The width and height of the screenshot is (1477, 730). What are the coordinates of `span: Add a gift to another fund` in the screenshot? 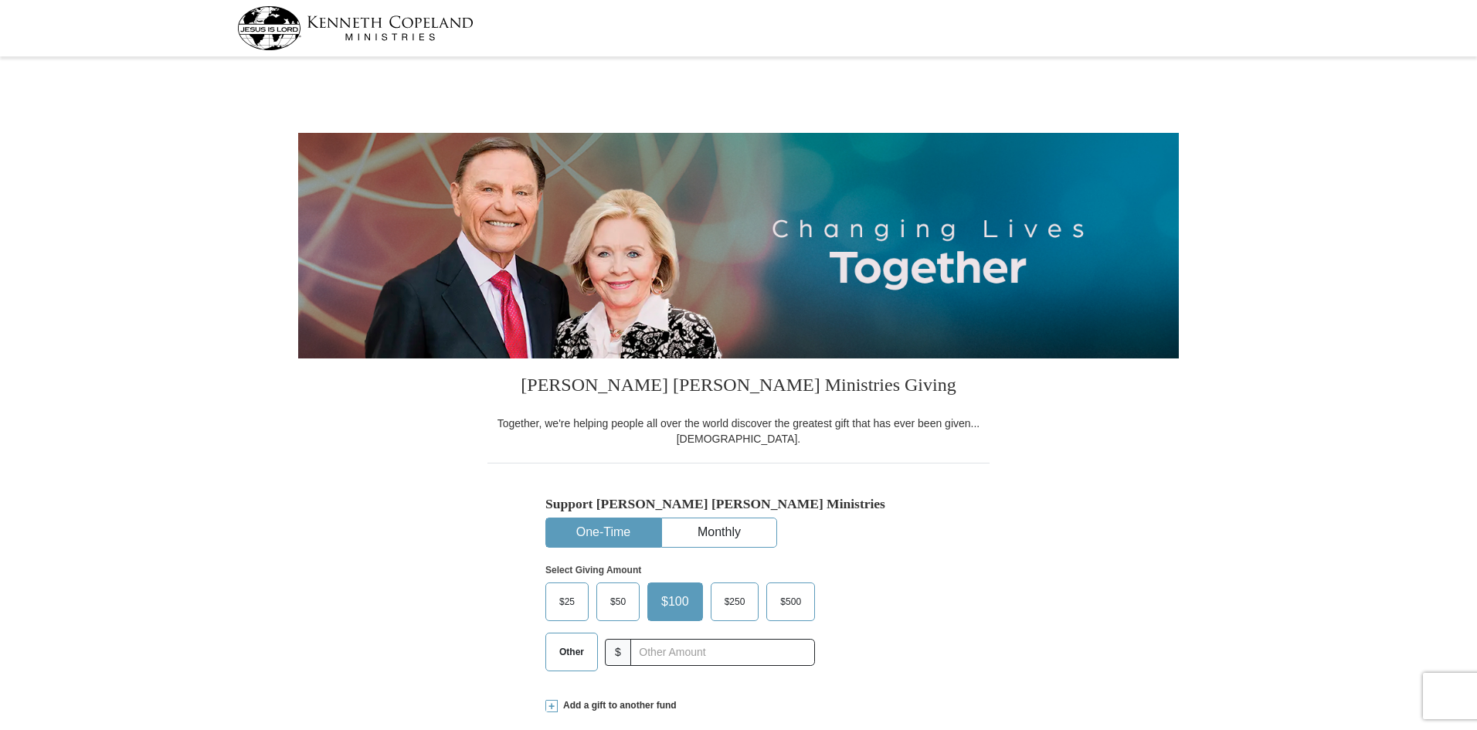 It's located at (617, 705).